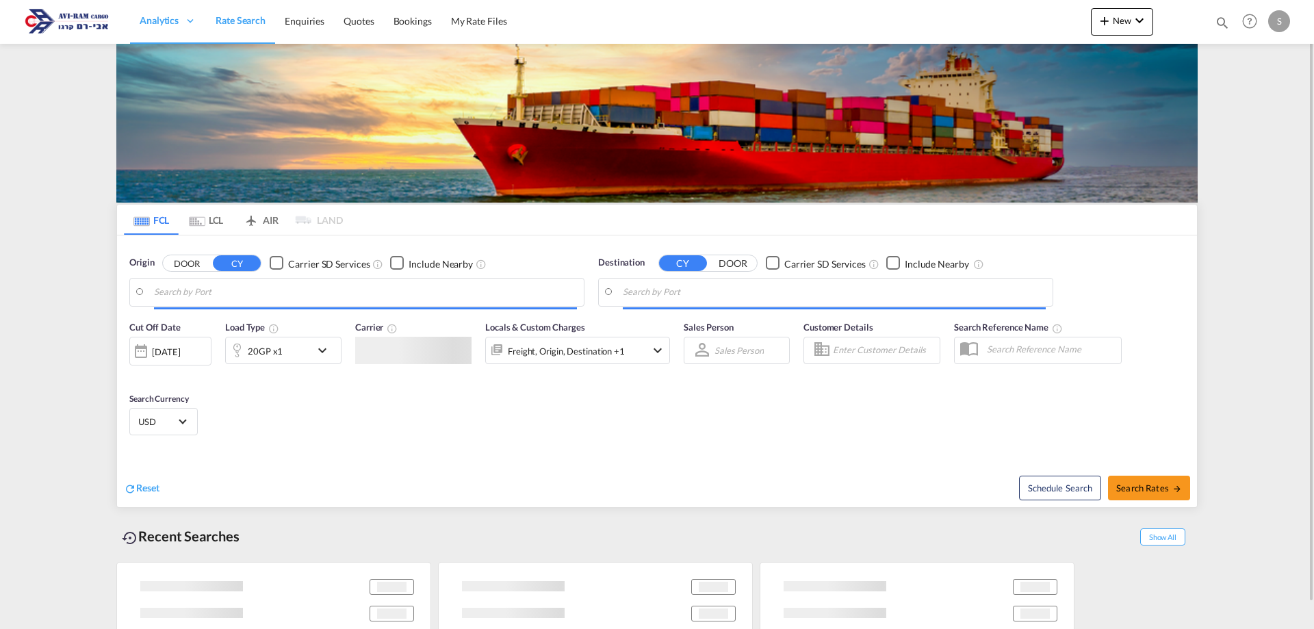 Image resolution: width=1314 pixels, height=629 pixels. I want to click on md-icon: The selected Trucker/Carrierwill be displayed in the rate results If the rates are from another f..., so click(392, 328).